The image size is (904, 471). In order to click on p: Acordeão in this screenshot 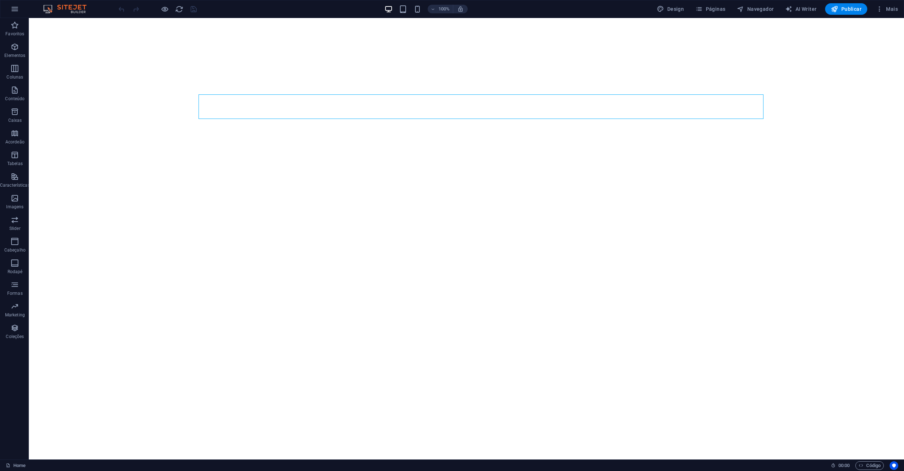, I will do `click(15, 142)`.